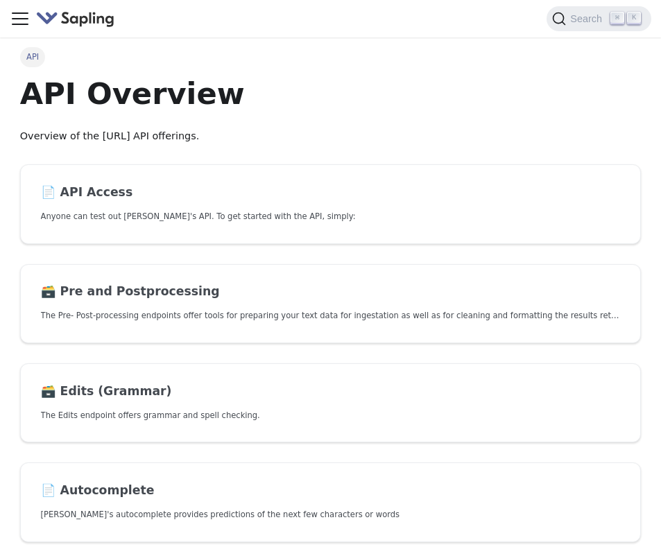 This screenshot has height=547, width=661. What do you see at coordinates (78, 19) in the screenshot?
I see `a: Sapling.ai` at bounding box center [78, 19].